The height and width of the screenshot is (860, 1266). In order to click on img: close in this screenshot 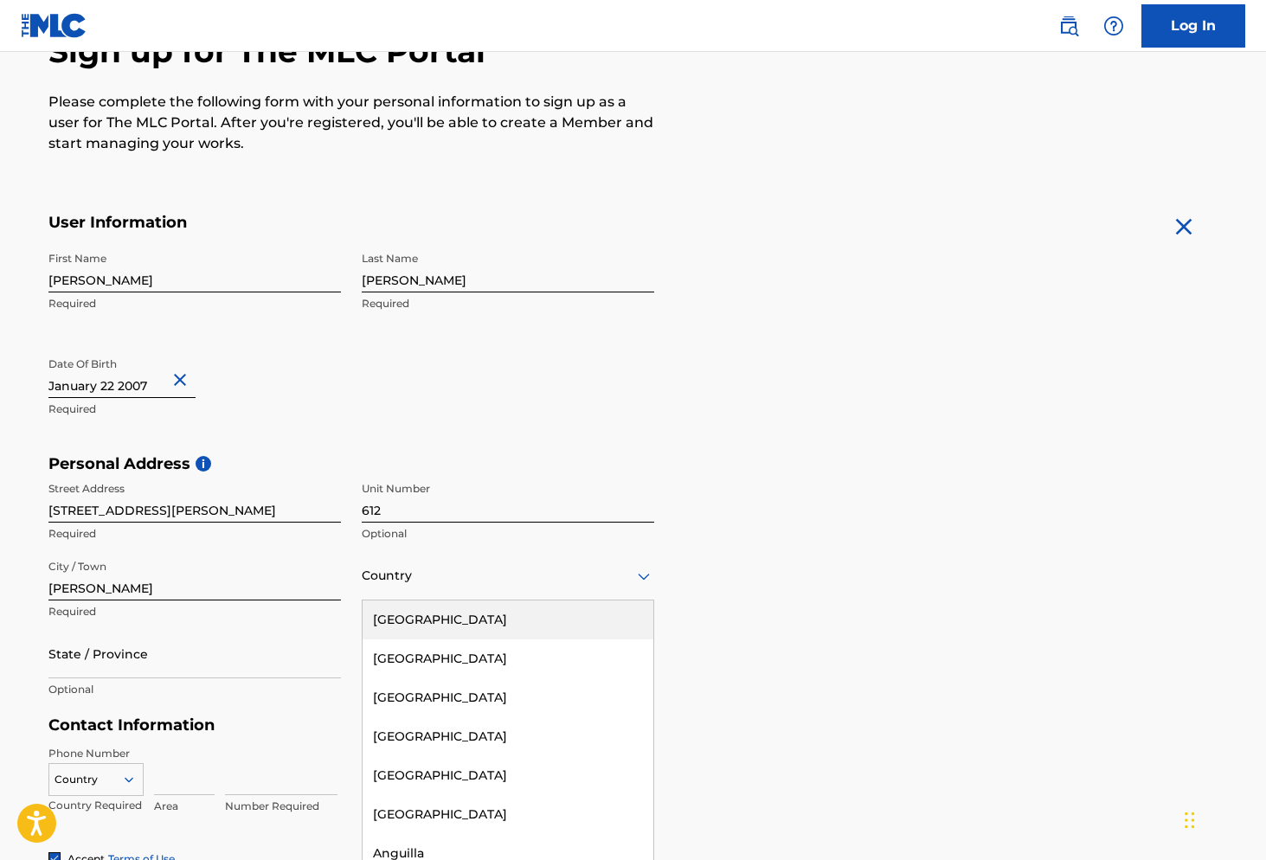, I will do `click(1184, 227)`.